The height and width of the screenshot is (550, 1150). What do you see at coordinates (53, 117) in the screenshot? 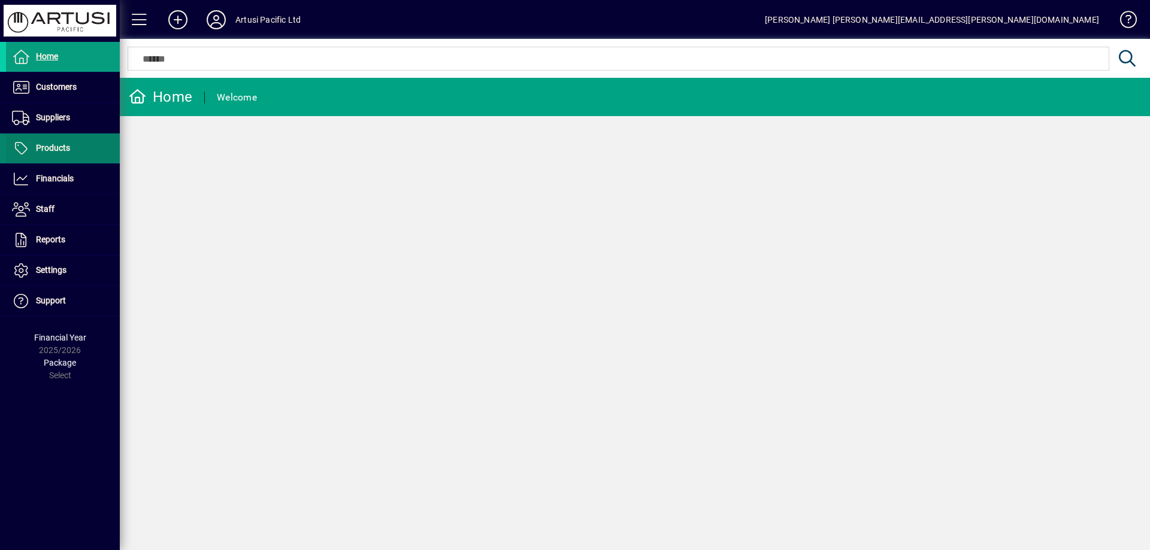
I see `span: Suppliers` at bounding box center [53, 117].